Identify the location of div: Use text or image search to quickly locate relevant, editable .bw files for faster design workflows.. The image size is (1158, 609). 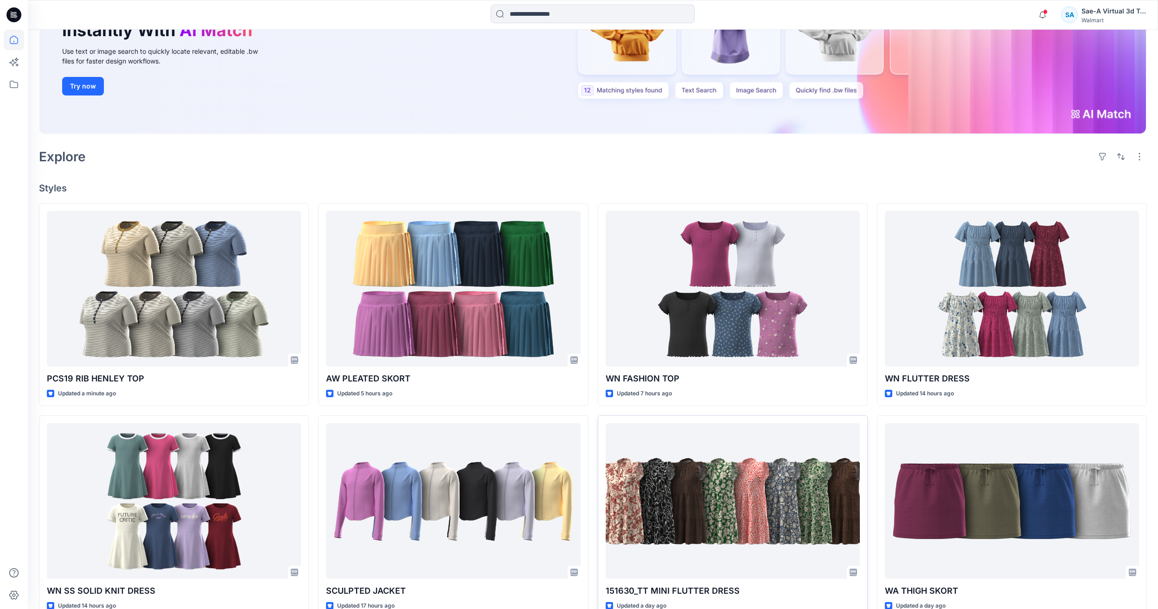
(166, 56).